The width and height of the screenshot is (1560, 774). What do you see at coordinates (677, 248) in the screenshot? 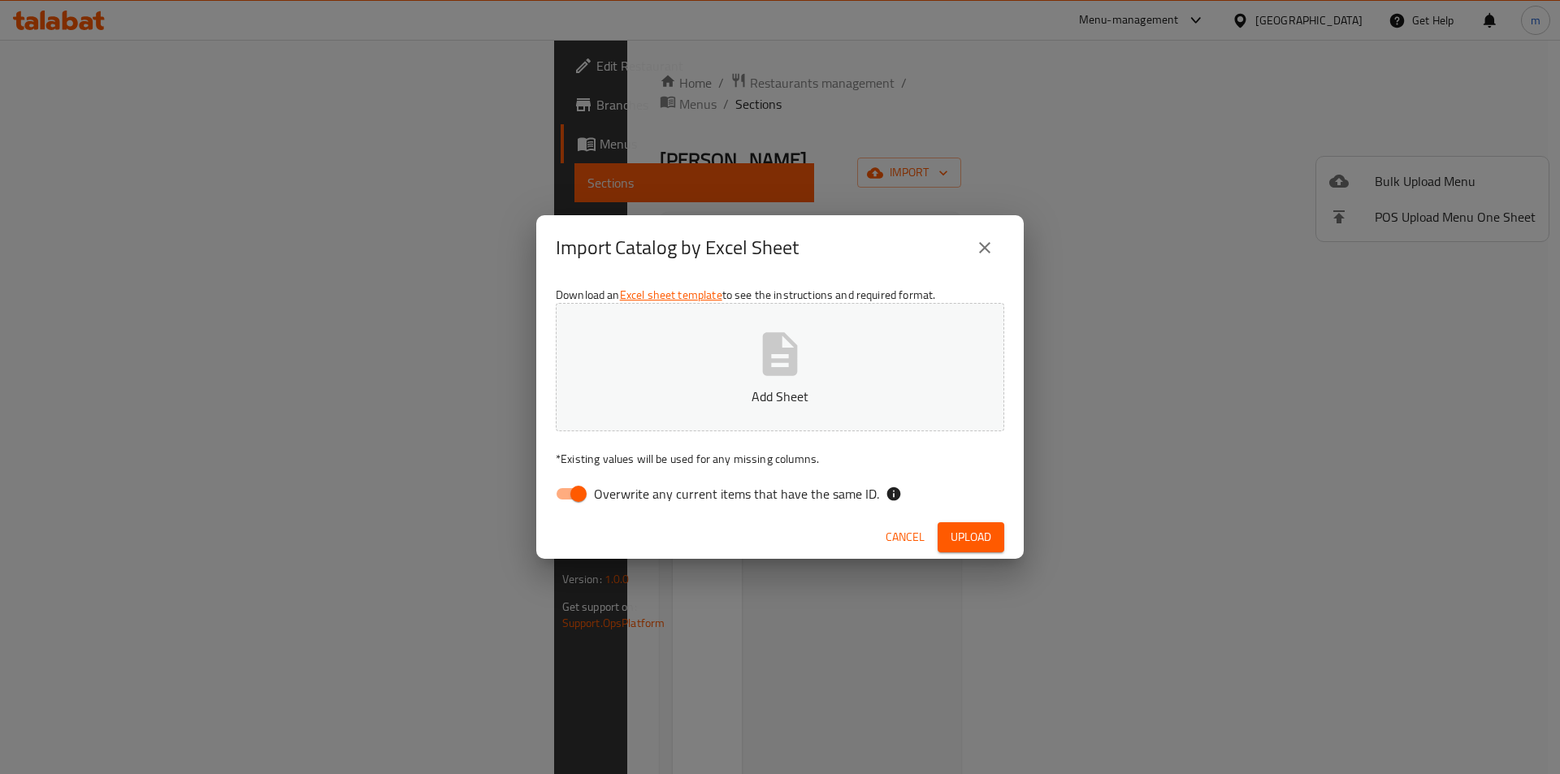
I see `h2: Import Catalog by Excel Sheet` at bounding box center [677, 248].